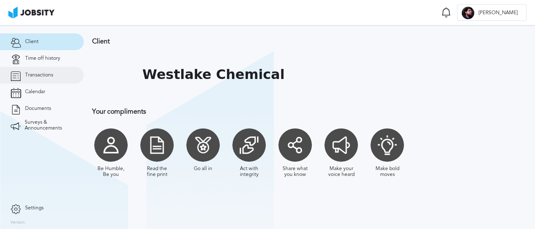  I want to click on div: Read the fine print, so click(157, 172).